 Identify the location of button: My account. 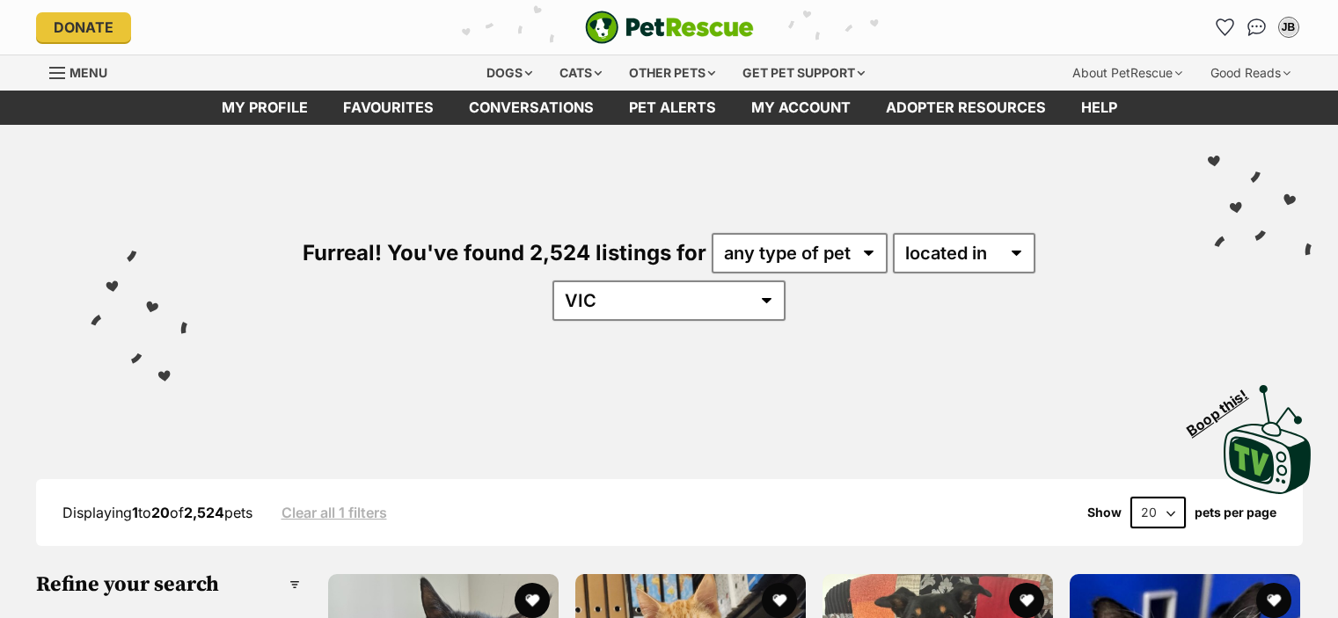
(1288, 27).